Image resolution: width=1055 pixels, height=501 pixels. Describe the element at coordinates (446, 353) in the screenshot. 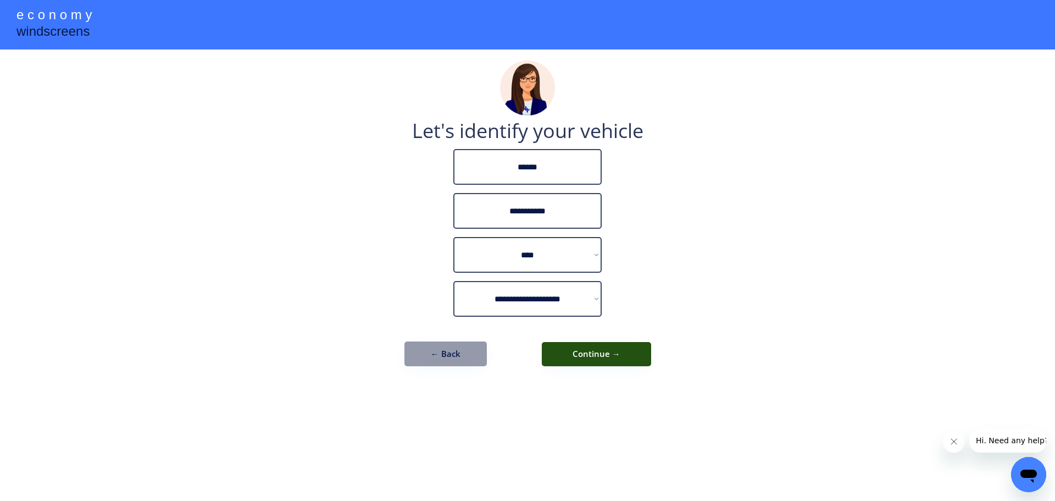

I see `button: ← Back` at that location.